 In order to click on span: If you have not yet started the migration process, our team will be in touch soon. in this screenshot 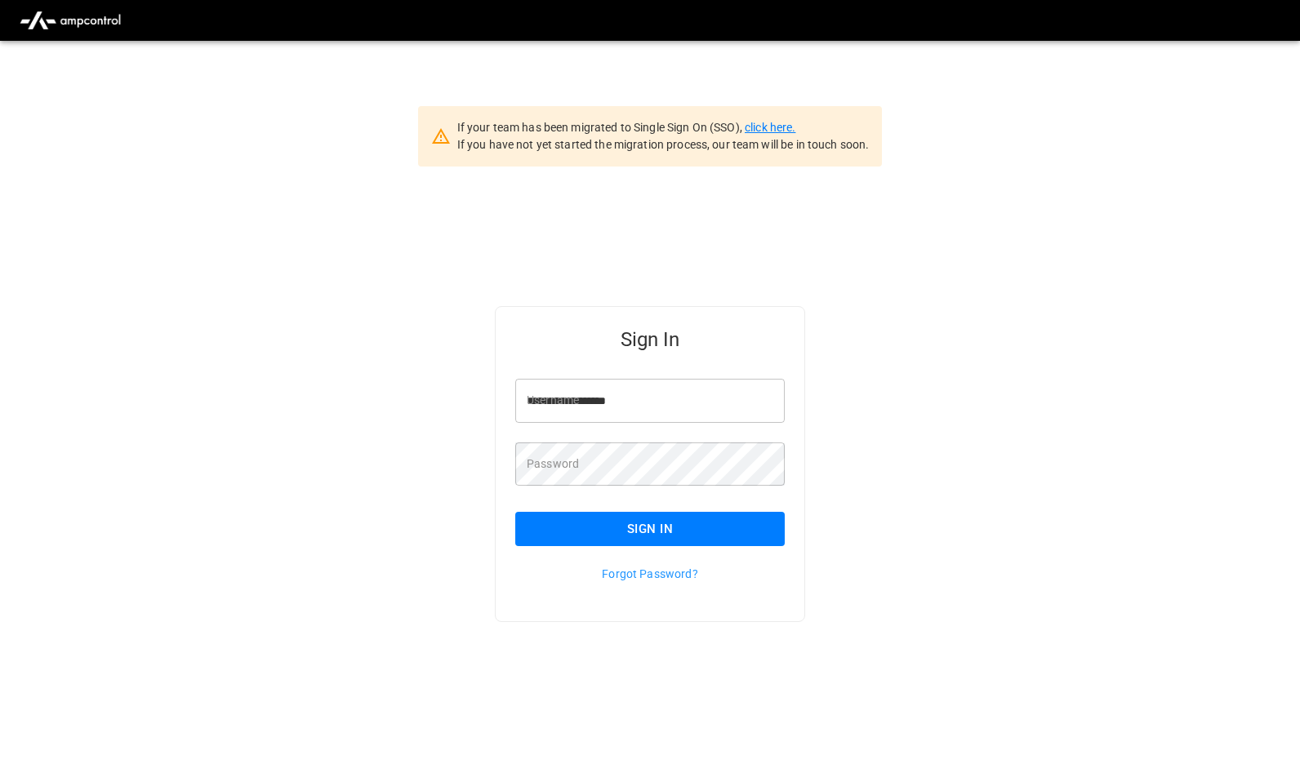, I will do `click(663, 145)`.